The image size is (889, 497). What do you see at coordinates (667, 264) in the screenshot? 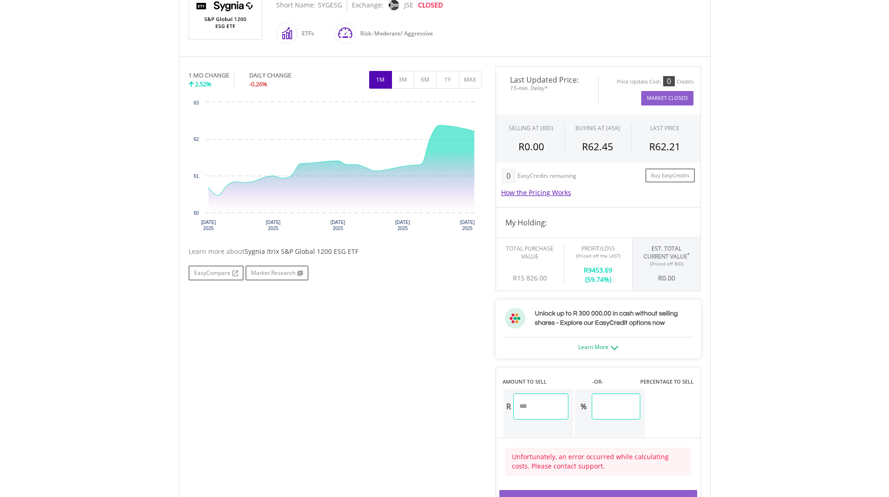
I see `div: (Priced off BID)` at bounding box center [667, 264].